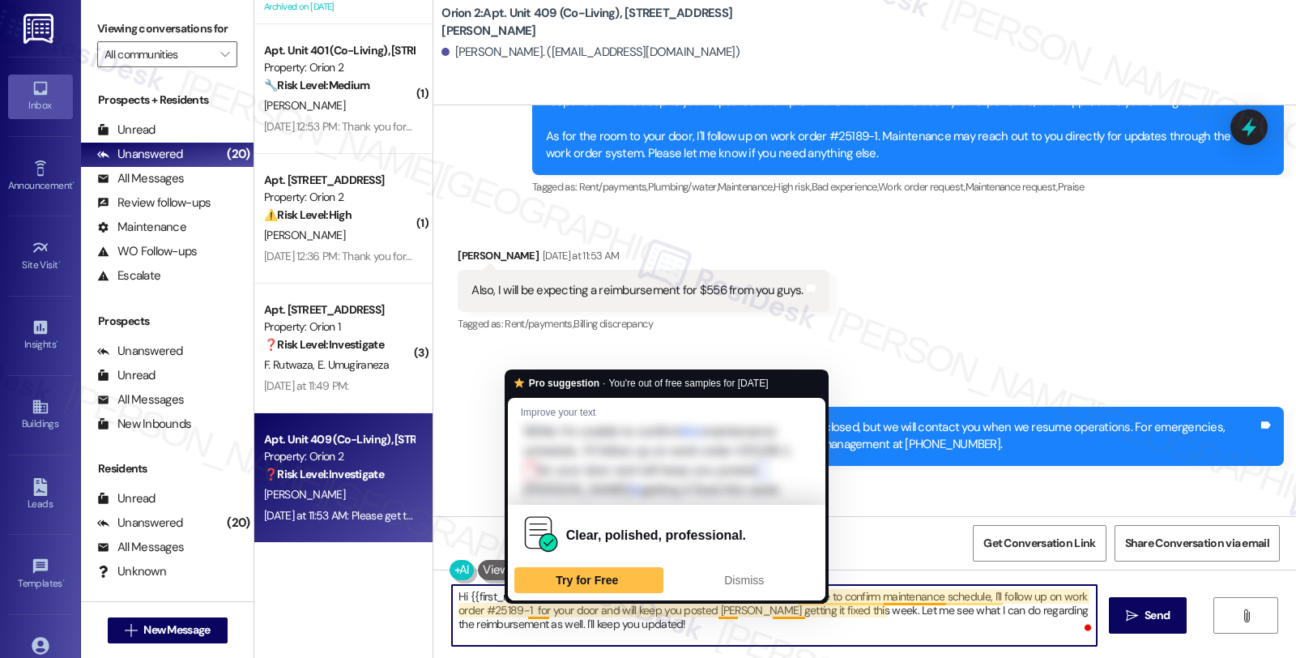  What do you see at coordinates (40, 96) in the screenshot?
I see `a: Inbox` at bounding box center [40, 96].